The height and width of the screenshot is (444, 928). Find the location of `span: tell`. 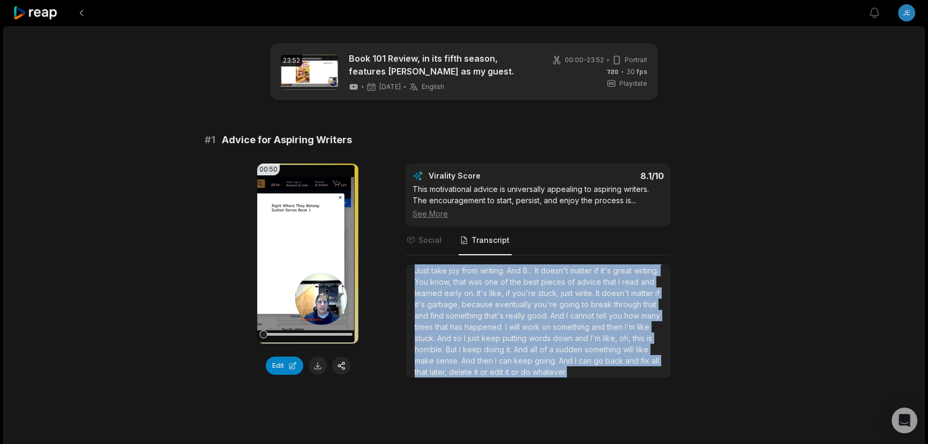

span: tell is located at coordinates (602, 315).